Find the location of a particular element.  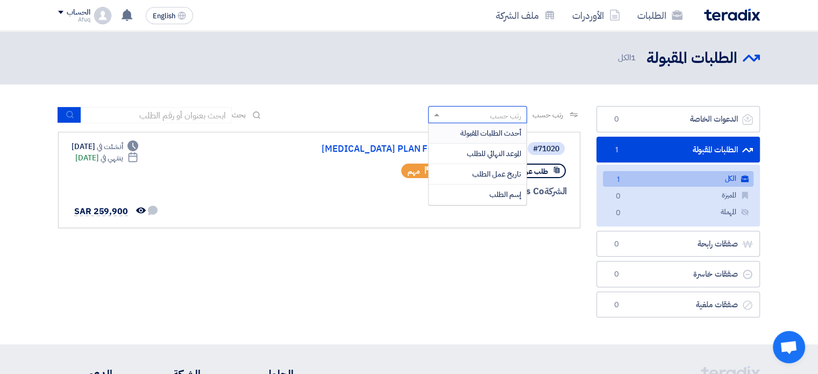

span: بحث is located at coordinates (239, 114).